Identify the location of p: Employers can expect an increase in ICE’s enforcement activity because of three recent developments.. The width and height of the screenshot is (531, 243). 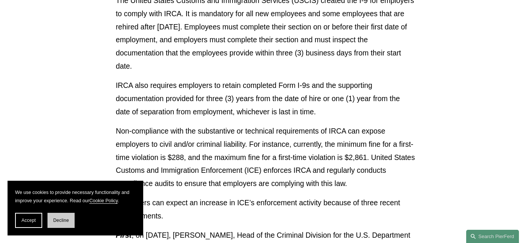
(265, 209).